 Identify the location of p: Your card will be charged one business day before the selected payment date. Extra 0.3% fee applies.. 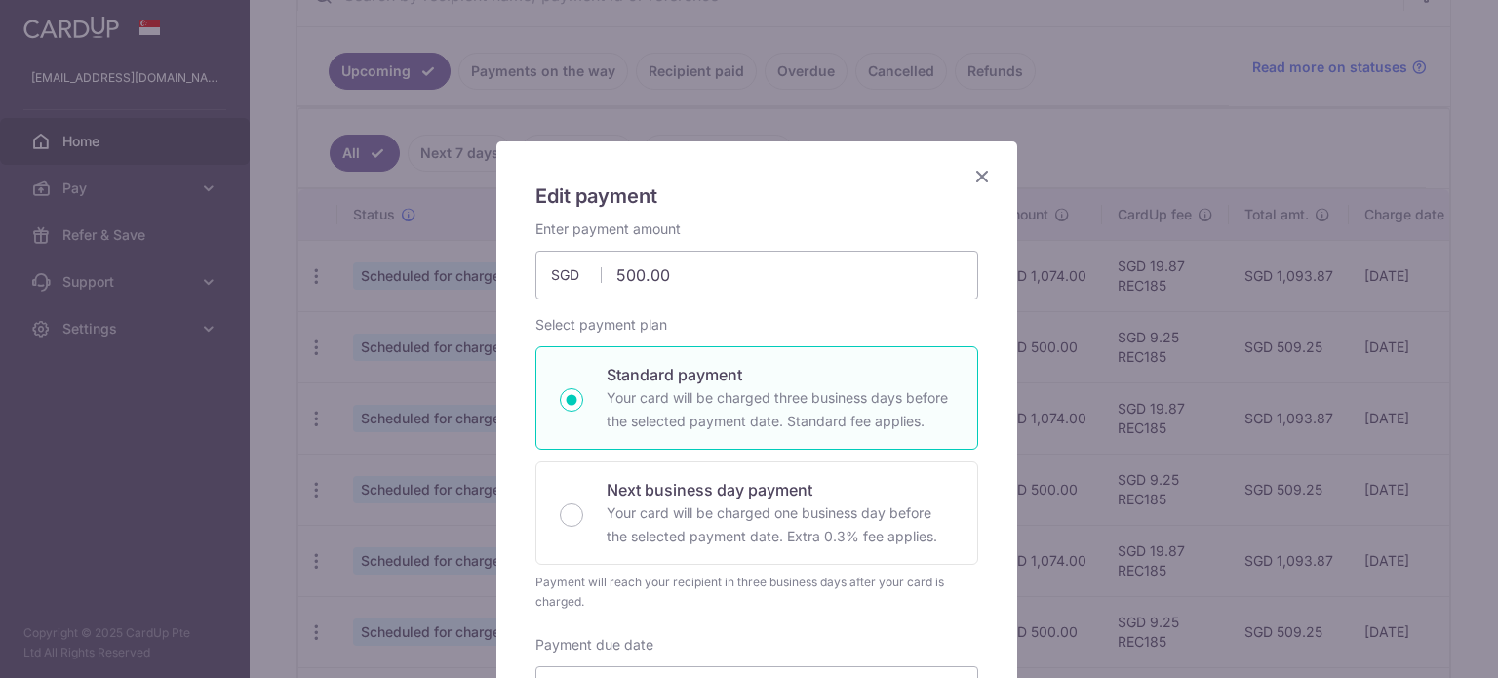
(780, 525).